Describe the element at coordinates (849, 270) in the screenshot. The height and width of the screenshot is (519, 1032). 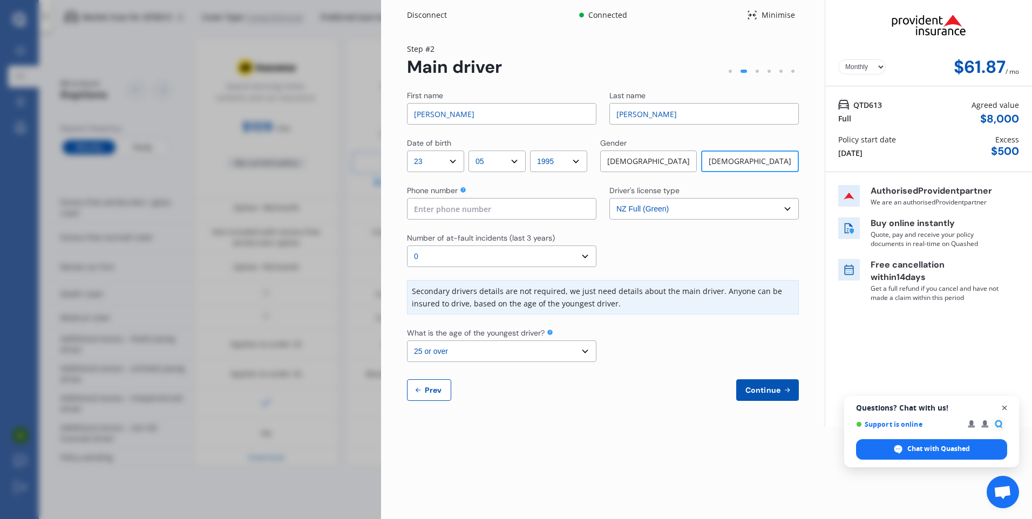
I see `img: free cancel icon` at that location.